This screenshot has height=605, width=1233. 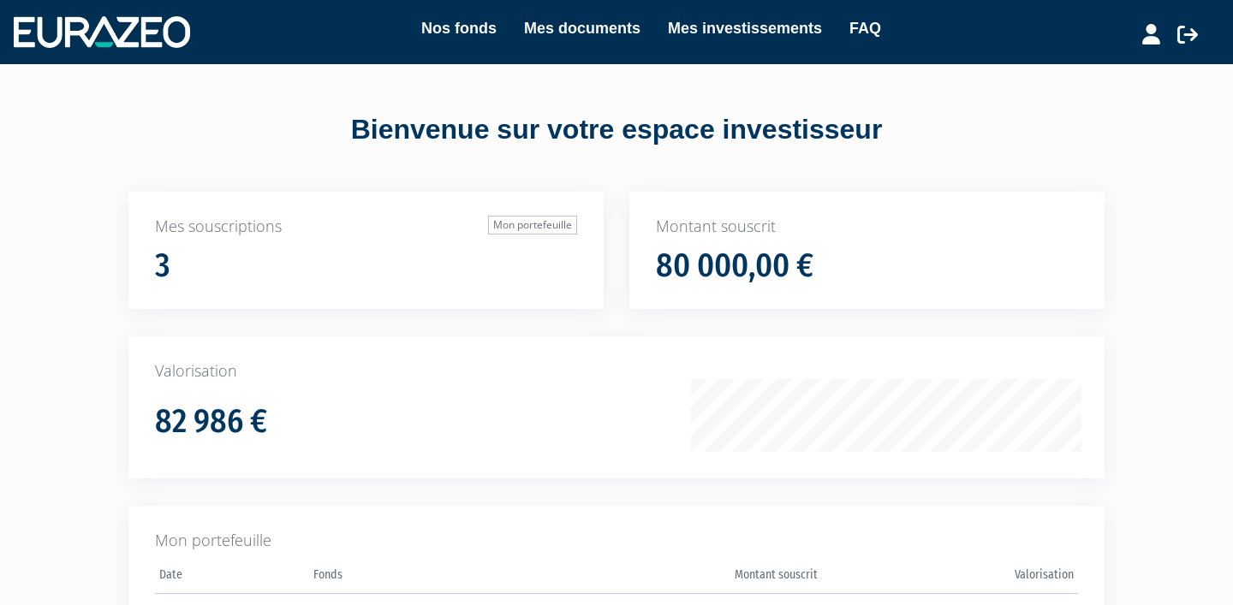 I want to click on p: Mes souscriptions, so click(x=366, y=227).